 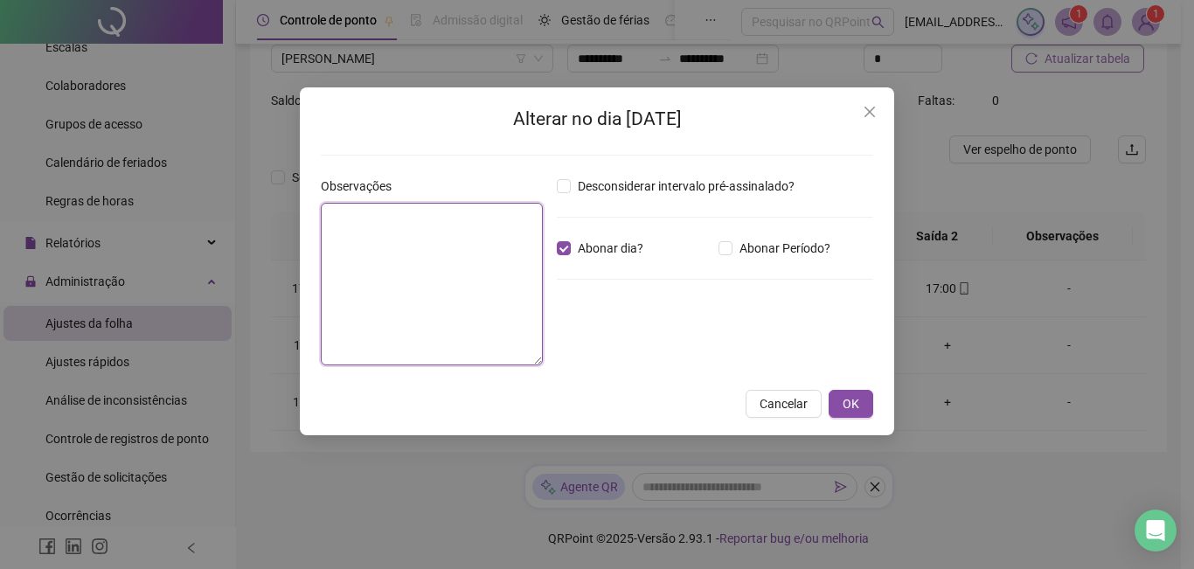 What do you see at coordinates (783, 404) in the screenshot?
I see `span: Cancelar` at bounding box center [783, 404].